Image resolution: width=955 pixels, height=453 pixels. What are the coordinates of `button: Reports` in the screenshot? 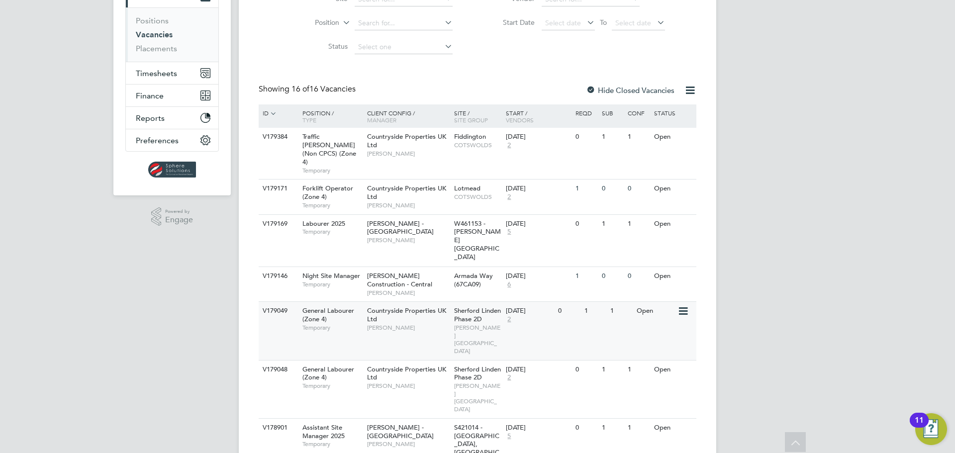 It's located at (172, 118).